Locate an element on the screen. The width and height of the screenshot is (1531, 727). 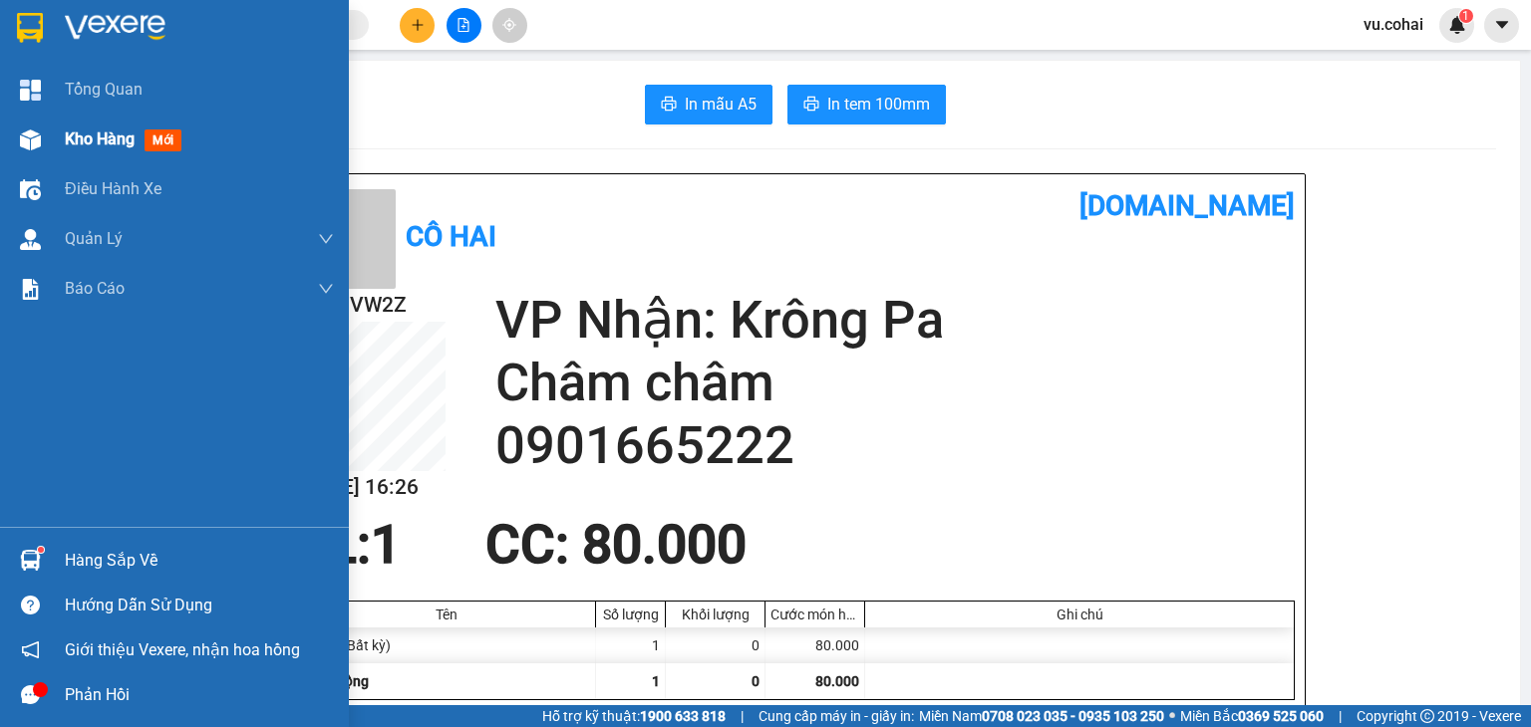
div: Ghi chú is located at coordinates (1079, 615).